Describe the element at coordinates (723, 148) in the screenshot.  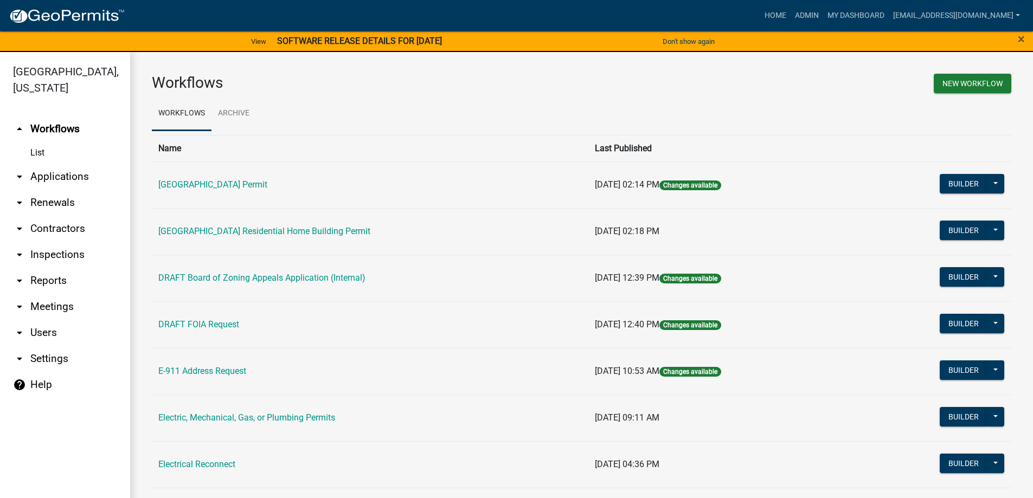
I see `th: Last Published` at that location.